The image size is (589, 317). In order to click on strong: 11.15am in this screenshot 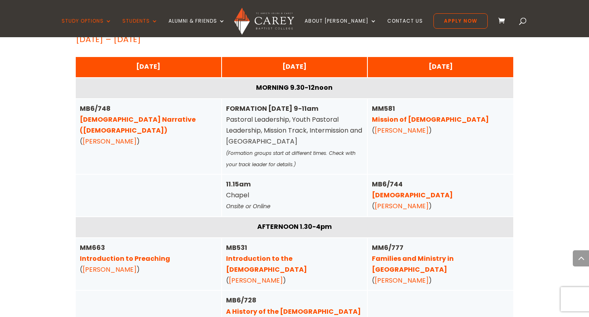, I will do `click(238, 184)`.